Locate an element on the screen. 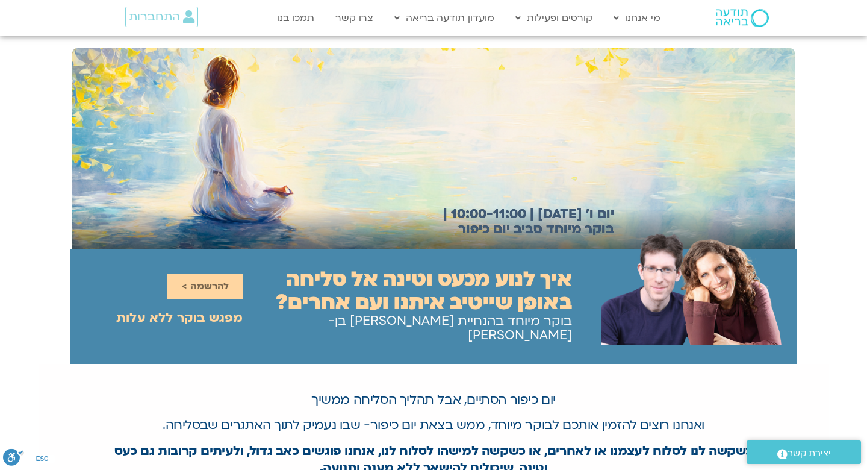 The height and width of the screenshot is (470, 867). a: מועדון תודעה בריאה is located at coordinates (444, 18).